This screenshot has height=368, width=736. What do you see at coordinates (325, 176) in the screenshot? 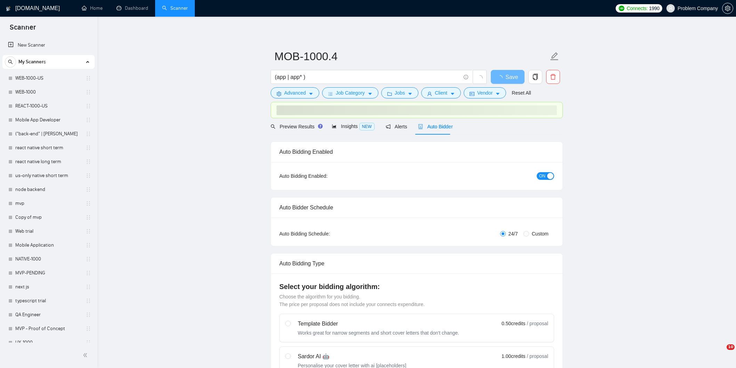
I see `div: Auto Bidding Enabled:` at bounding box center [325, 176].